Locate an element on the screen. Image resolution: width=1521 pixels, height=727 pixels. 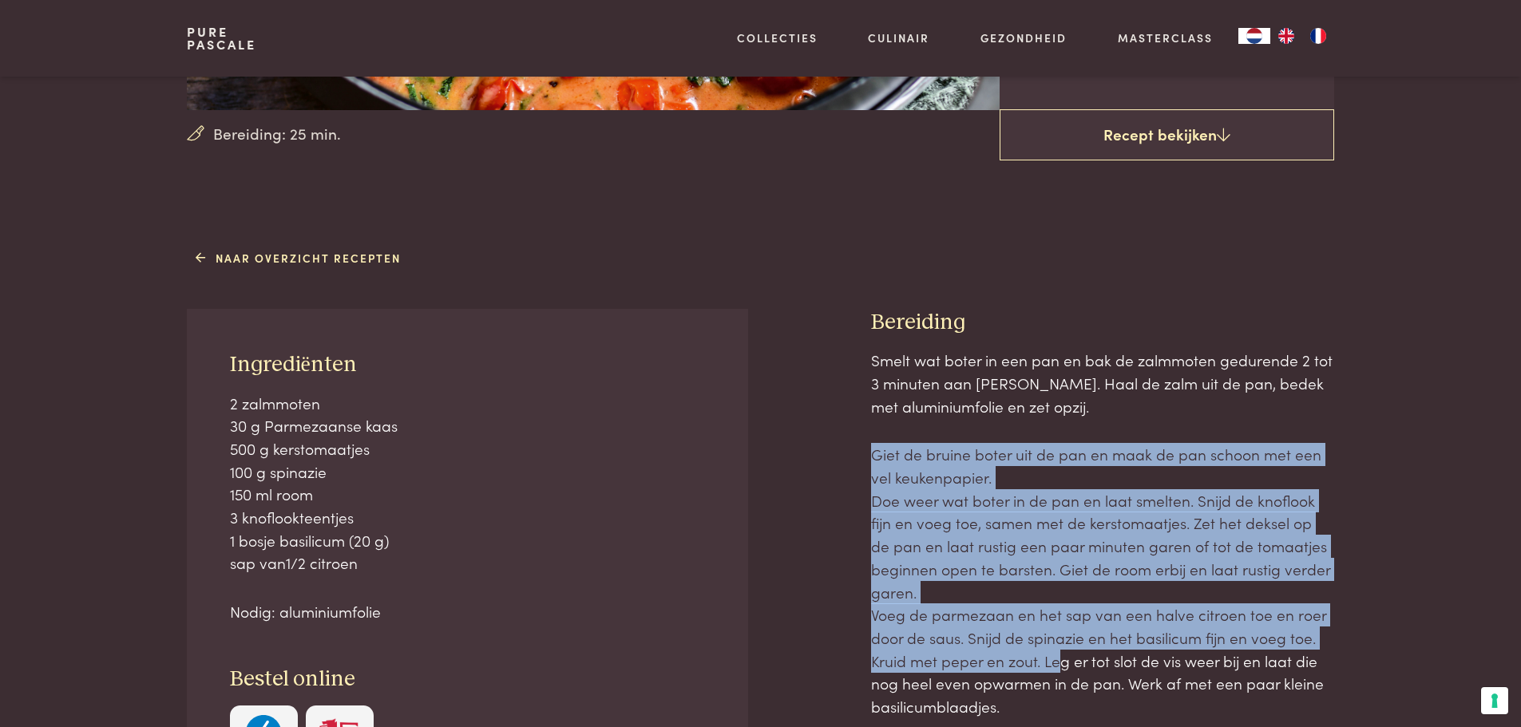
div: Language is located at coordinates (1254, 36).